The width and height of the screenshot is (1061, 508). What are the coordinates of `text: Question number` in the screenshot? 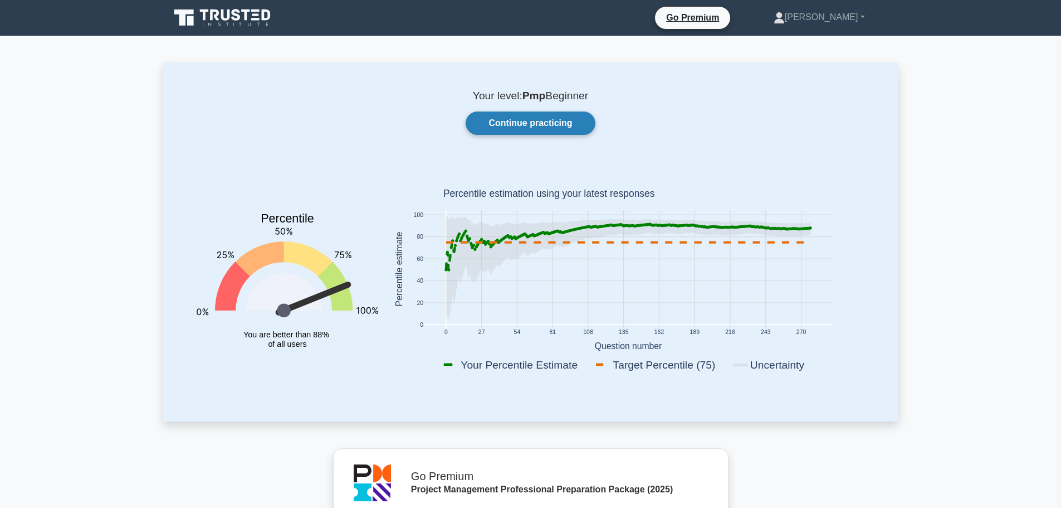 It's located at (628, 345).